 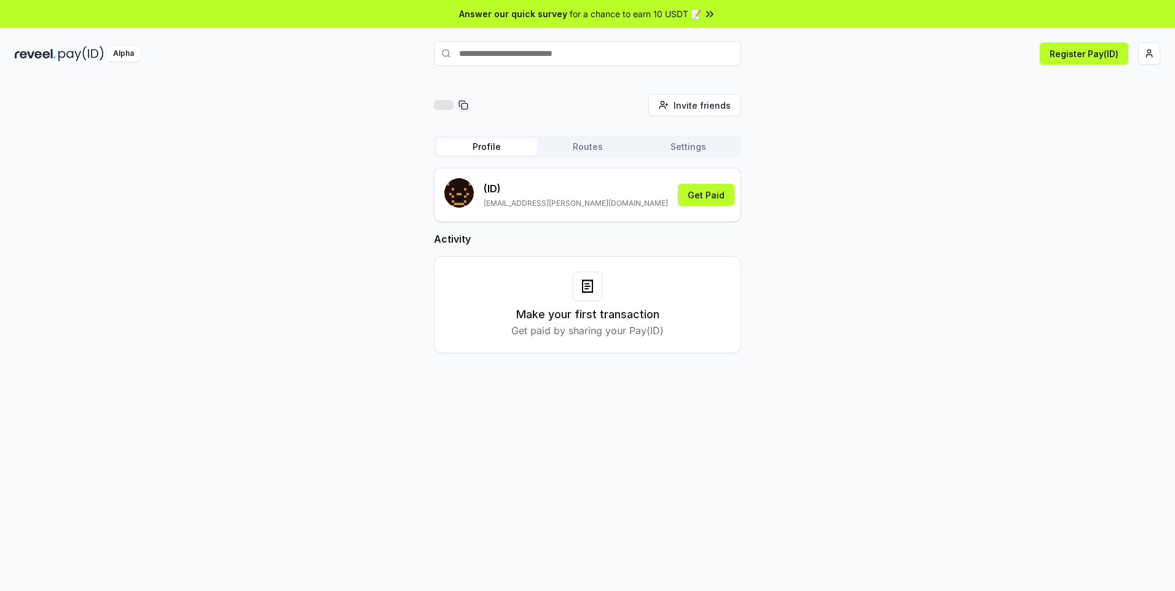 I want to click on button: Get Paid, so click(x=706, y=195).